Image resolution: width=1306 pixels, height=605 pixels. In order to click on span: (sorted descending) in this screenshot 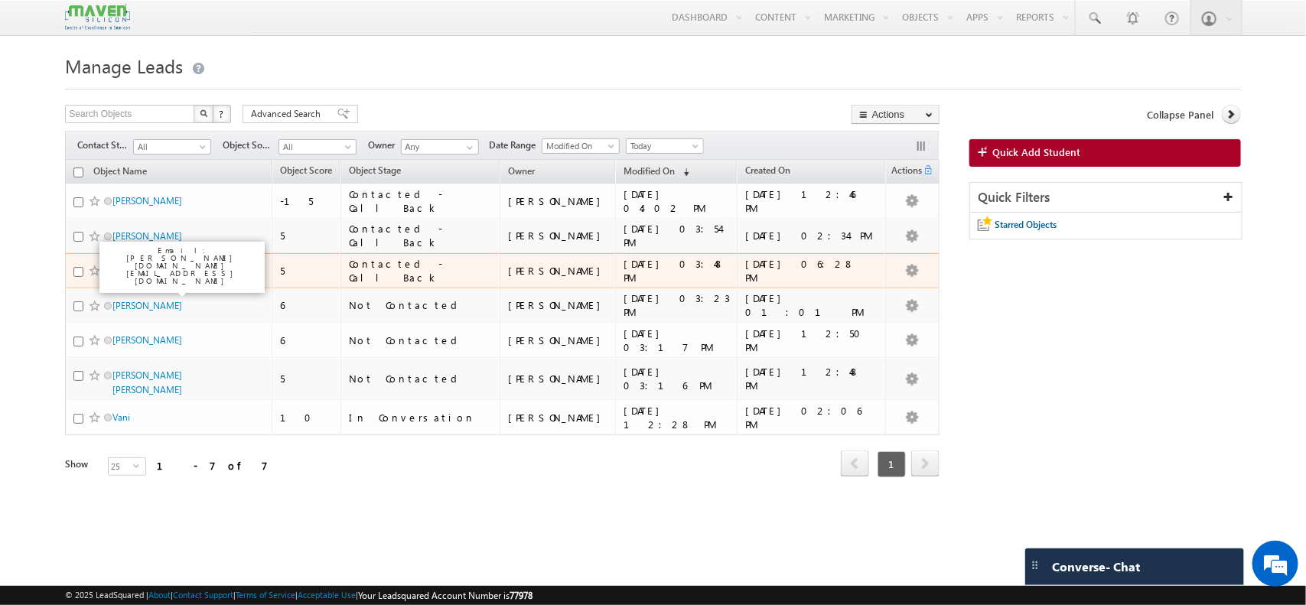, I will do `click(683, 172)`.